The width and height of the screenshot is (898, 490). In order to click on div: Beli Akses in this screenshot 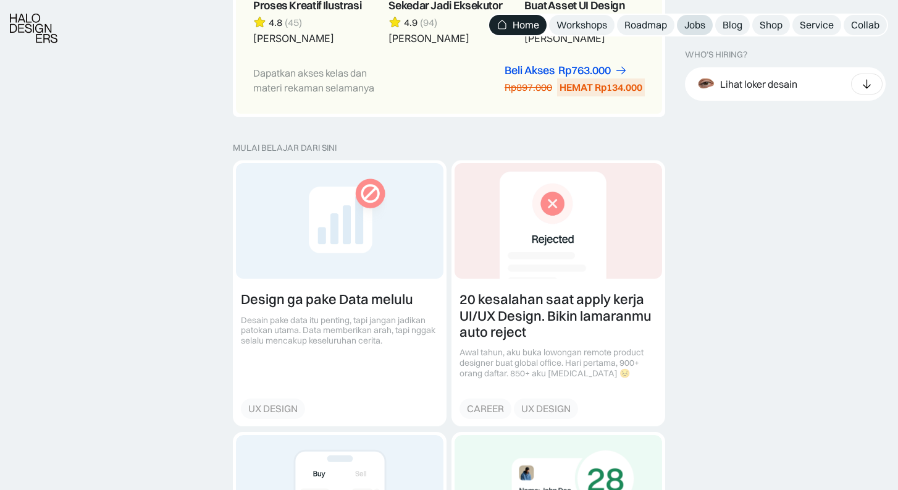, I will do `click(529, 70)`.